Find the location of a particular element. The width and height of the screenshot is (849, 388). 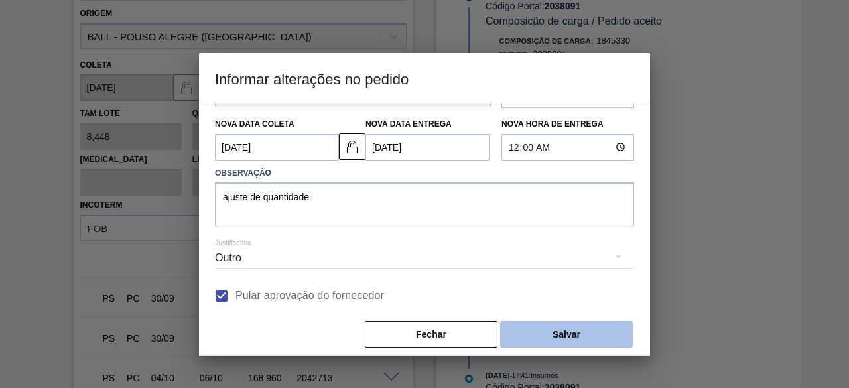

textarea: ajuste de quantidade is located at coordinates (425, 204).